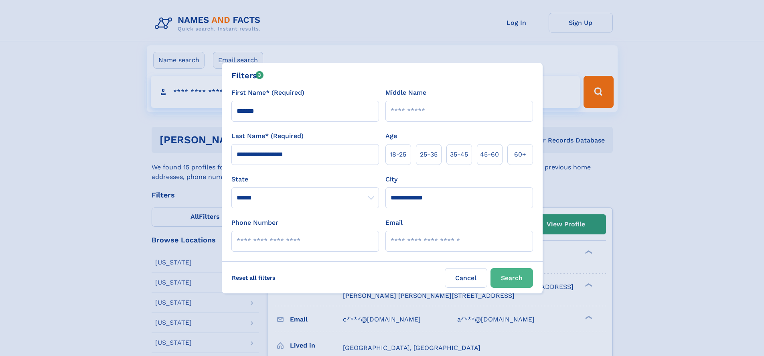 This screenshot has height=356, width=764. Describe the element at coordinates (489, 154) in the screenshot. I see `span: 45‑60` at that location.